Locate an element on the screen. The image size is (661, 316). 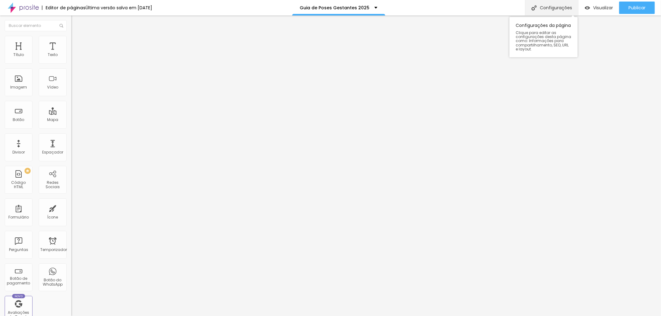
button: Publicar is located at coordinates (637, 8).